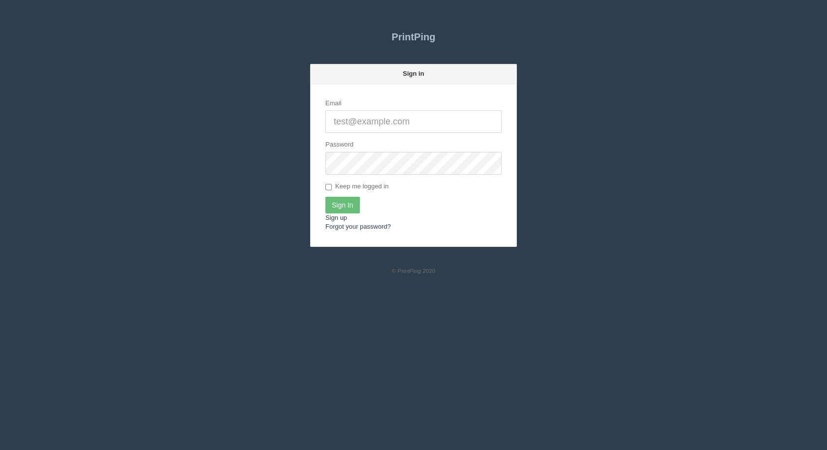 The image size is (827, 450). I want to click on a: Forgot your password?, so click(358, 226).